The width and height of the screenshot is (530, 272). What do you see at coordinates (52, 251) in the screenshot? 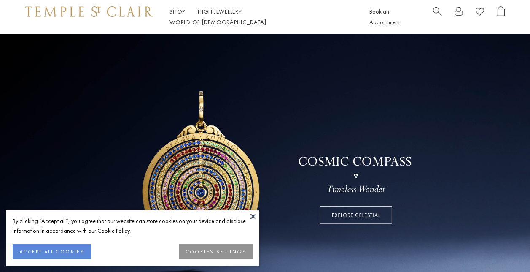
I see `button: ACCEPT ALL COOKIES` at bounding box center [52, 251].